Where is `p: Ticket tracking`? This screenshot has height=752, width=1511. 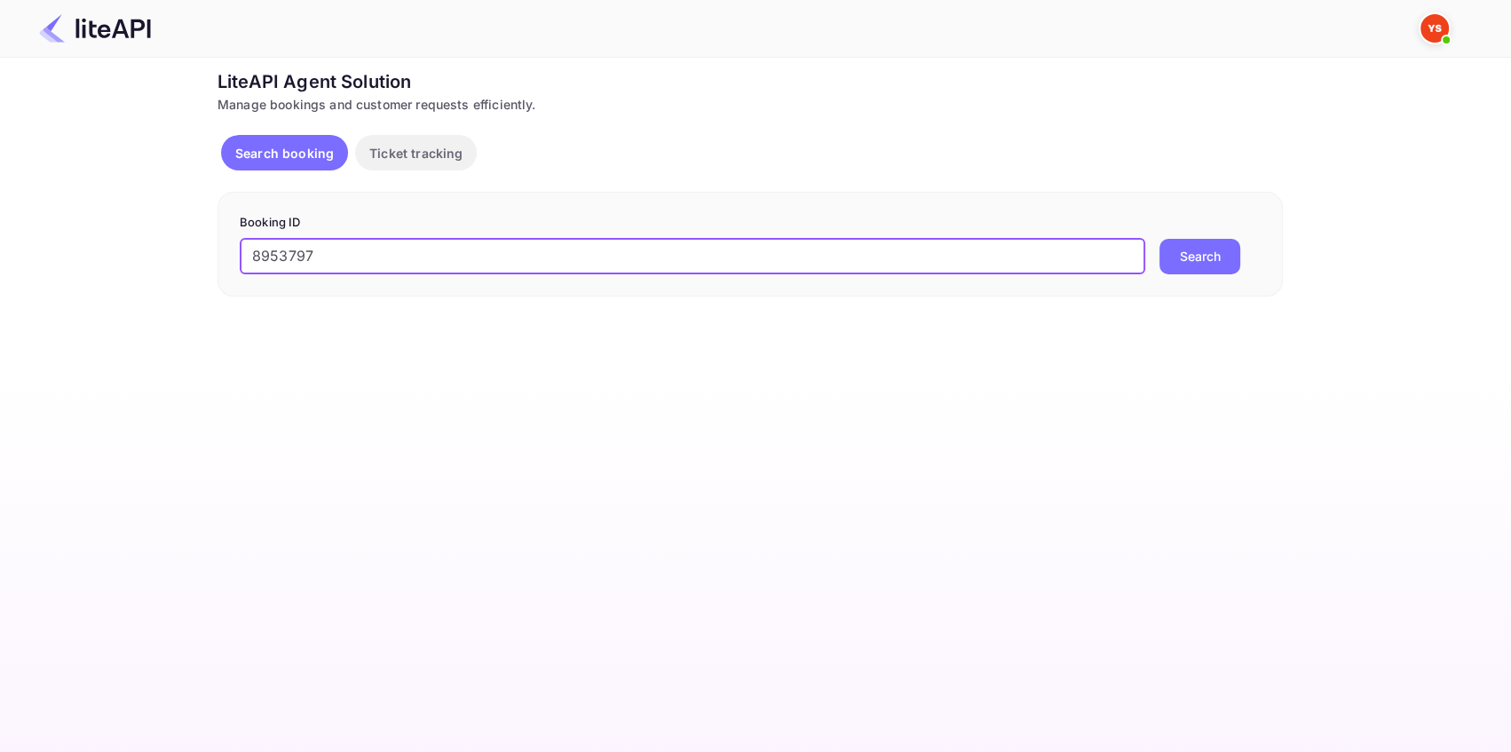
p: Ticket tracking is located at coordinates (416, 153).